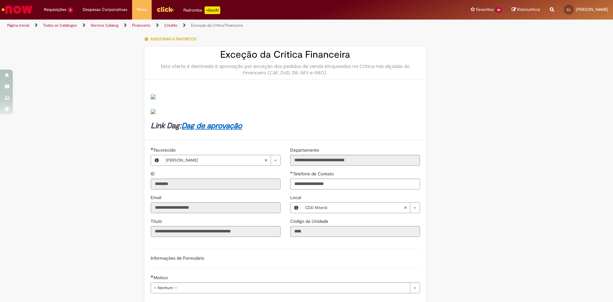 The height and width of the screenshot is (302, 613). Describe the element at coordinates (212, 10) in the screenshot. I see `p: +GenAi` at that location.